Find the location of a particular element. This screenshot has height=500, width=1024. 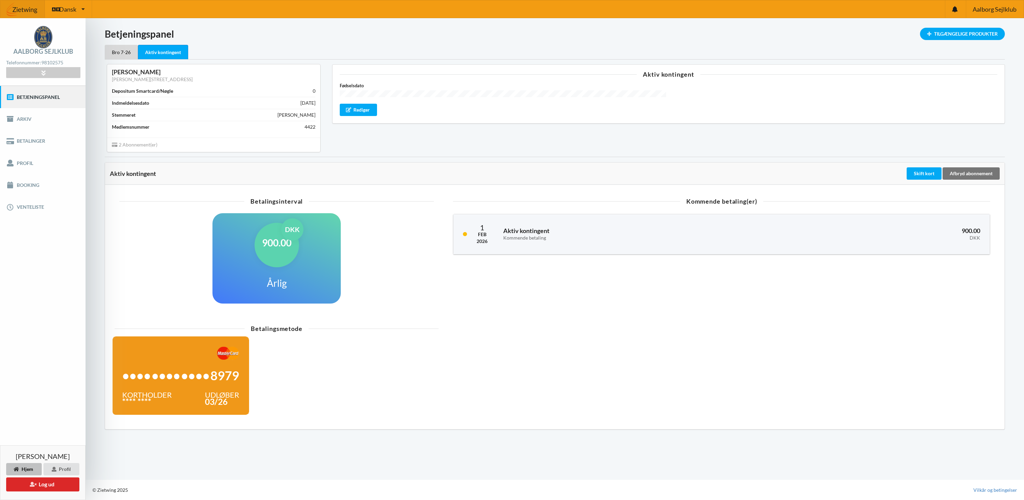

div: 0 is located at coordinates (314, 91).